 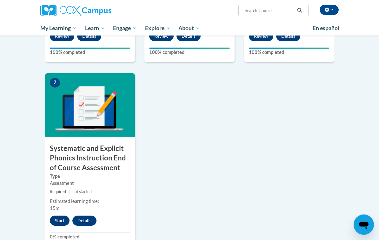 I want to click on span: Learn, so click(x=95, y=28).